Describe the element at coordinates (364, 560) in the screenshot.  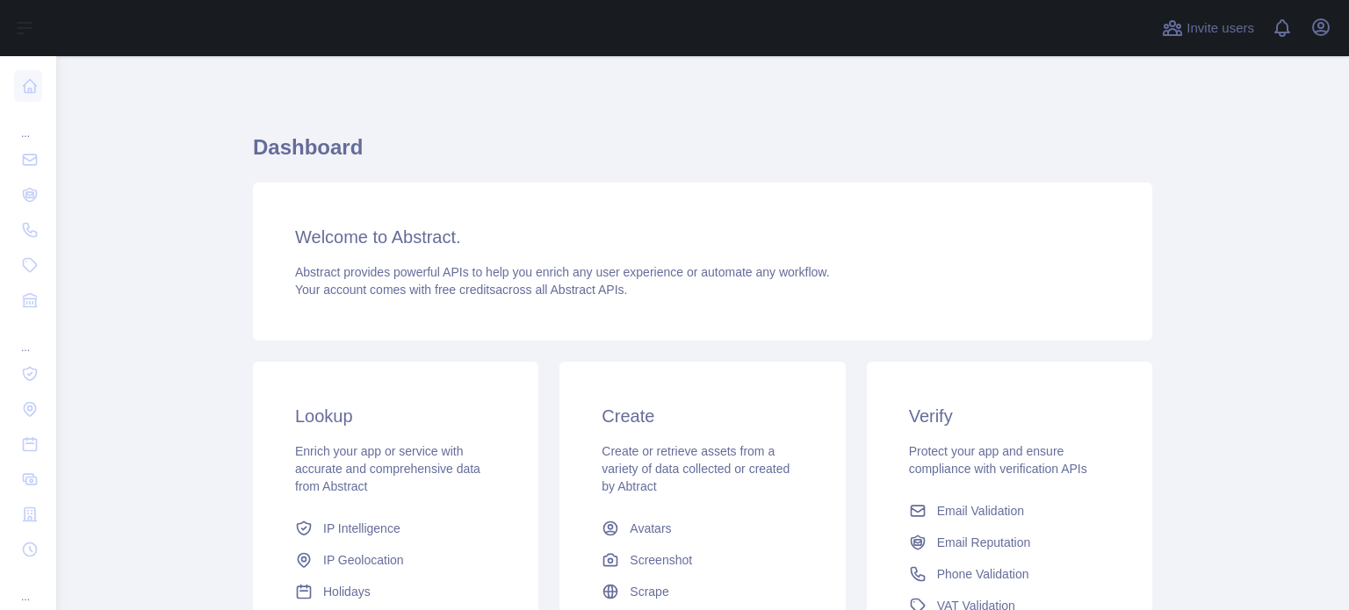
I see `span: IP Geolocation` at that location.